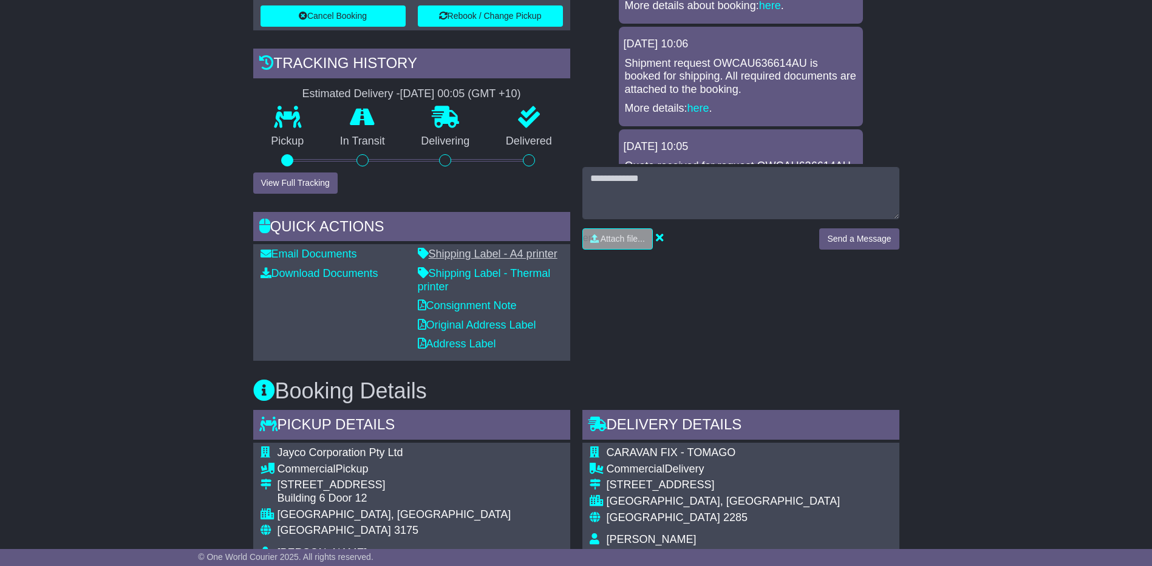 This screenshot has width=1152, height=566. What do you see at coordinates (671, 452) in the screenshot?
I see `span: CARAVAN FIX - TOMAGO` at bounding box center [671, 452].